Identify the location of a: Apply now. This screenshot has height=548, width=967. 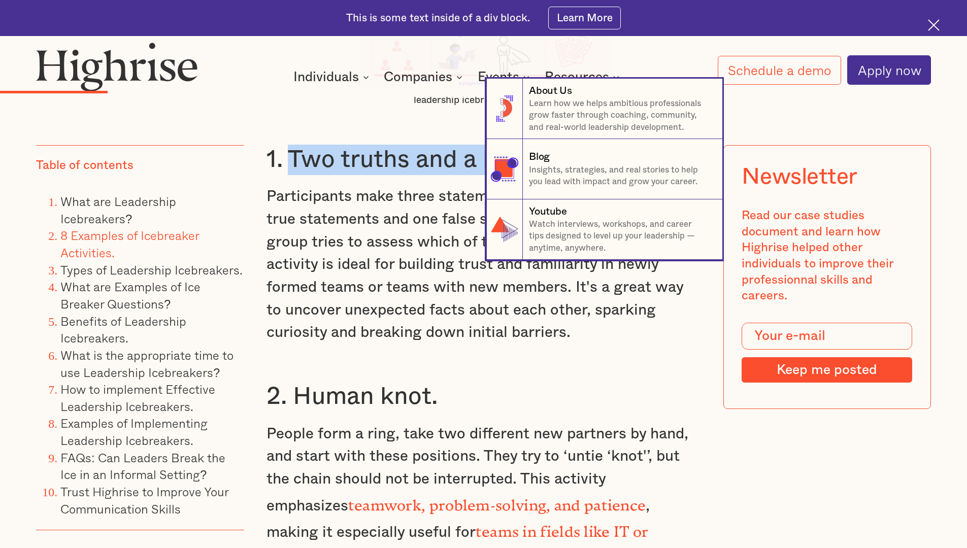
(889, 70).